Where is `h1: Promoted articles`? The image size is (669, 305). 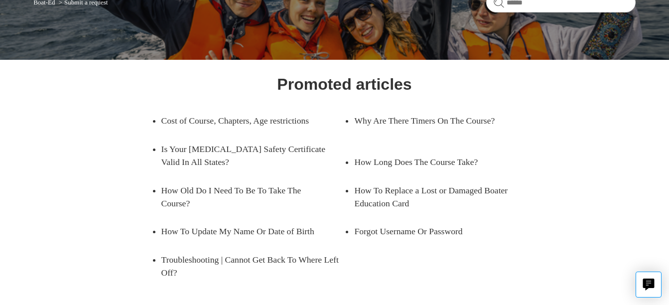 h1: Promoted articles is located at coordinates (344, 84).